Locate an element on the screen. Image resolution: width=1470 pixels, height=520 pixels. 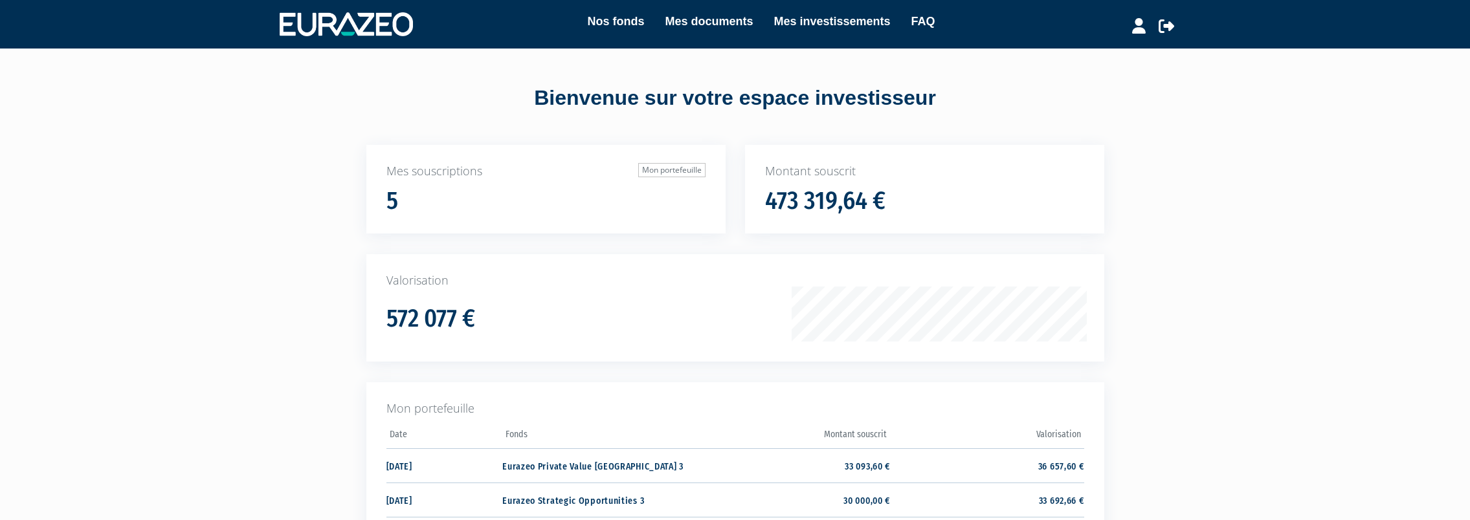
h1: 5 is located at coordinates (392, 201).